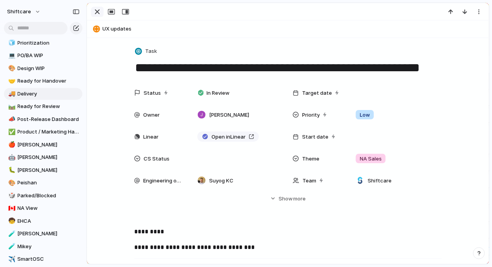 This screenshot has height=267, width=492. What do you see at coordinates (43, 209) in the screenshot?
I see `div: 🇨🇦NA View` at bounding box center [43, 209].